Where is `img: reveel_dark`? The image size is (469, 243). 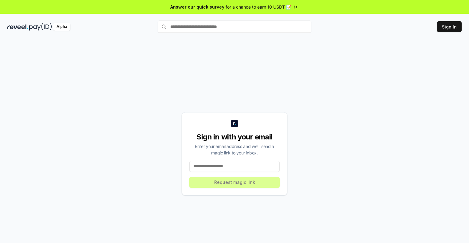 img: reveel_dark is located at coordinates (18, 27).